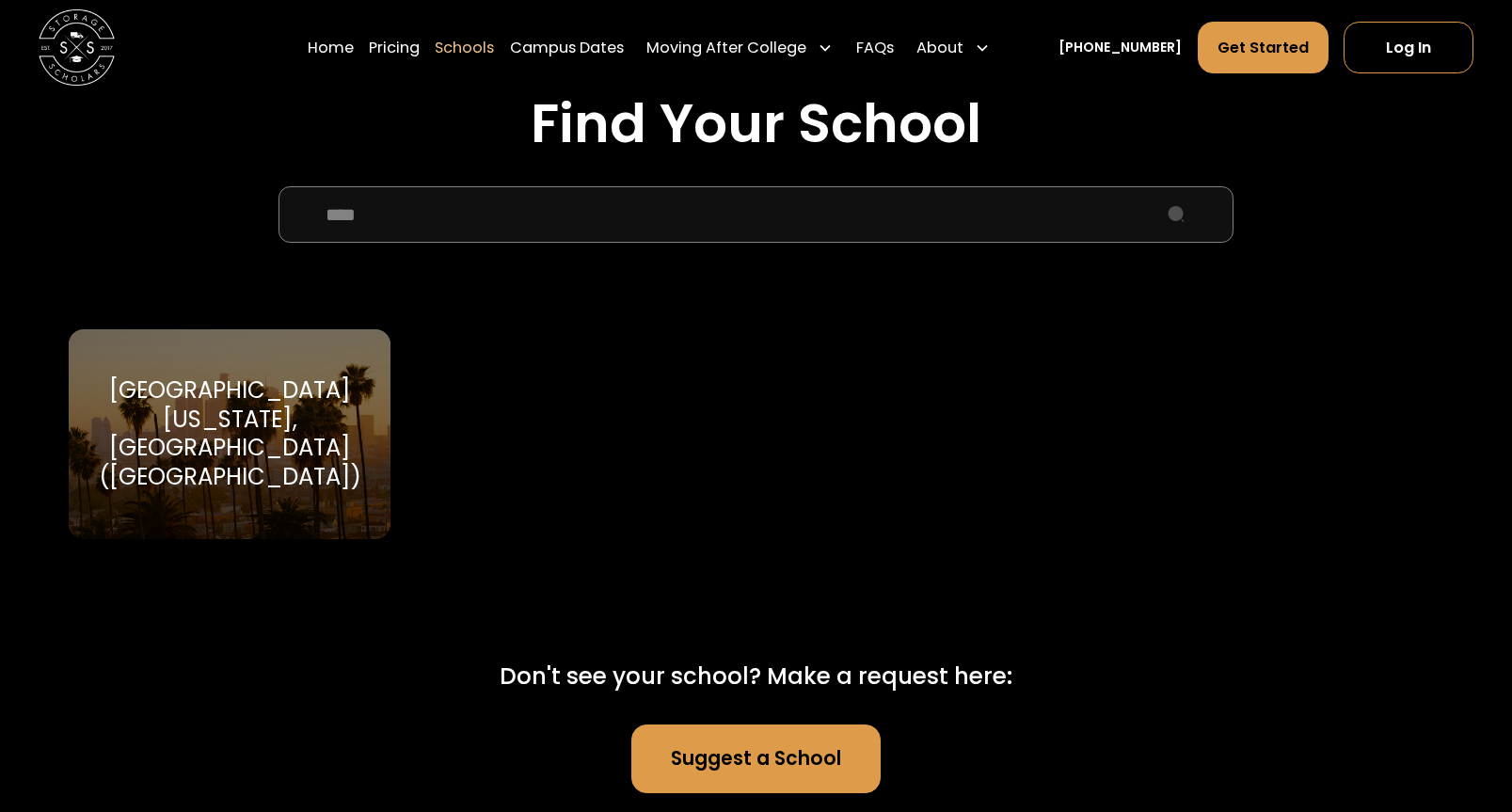  Describe the element at coordinates (1263, 47) in the screenshot. I see `a: Get Started` at that location.